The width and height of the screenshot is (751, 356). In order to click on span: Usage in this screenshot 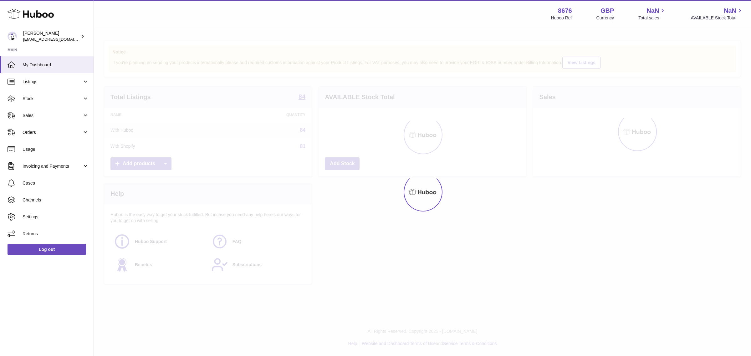, I will do `click(56, 149)`.